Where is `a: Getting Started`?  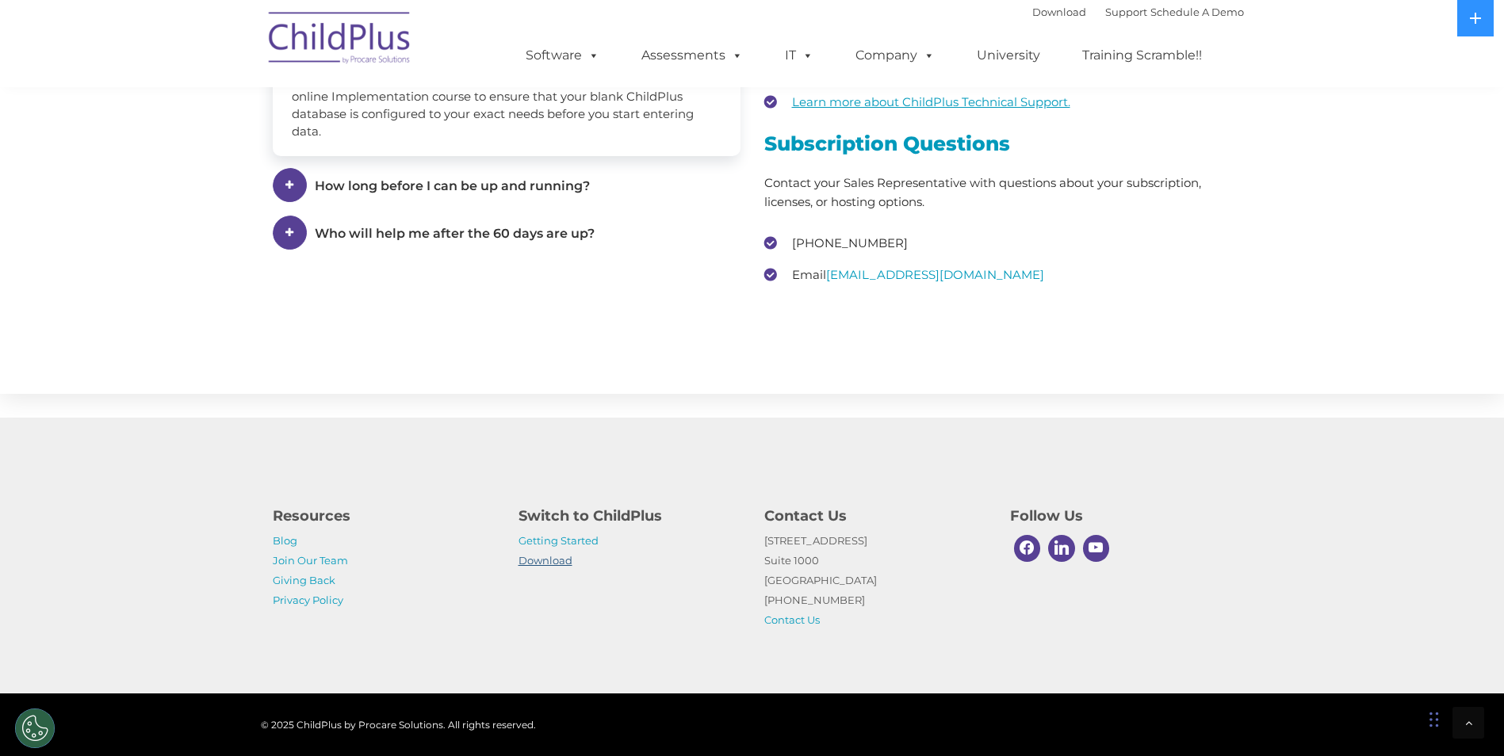 a: Getting Started is located at coordinates (558, 541).